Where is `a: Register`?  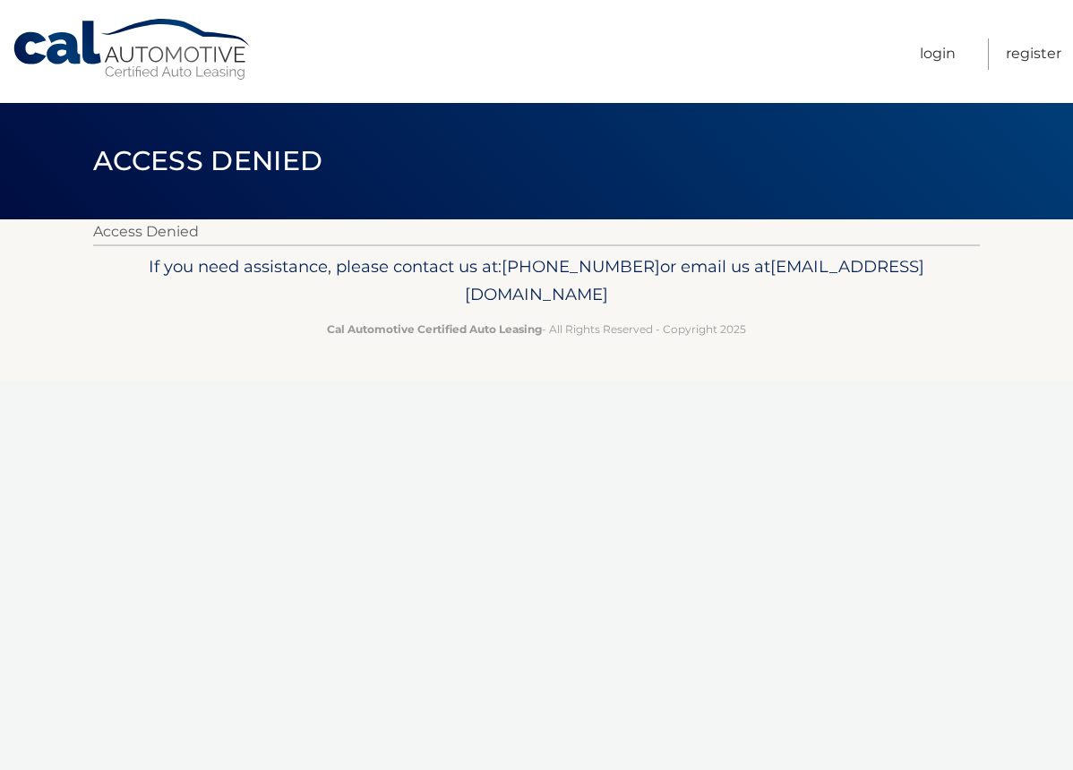 a: Register is located at coordinates (1034, 54).